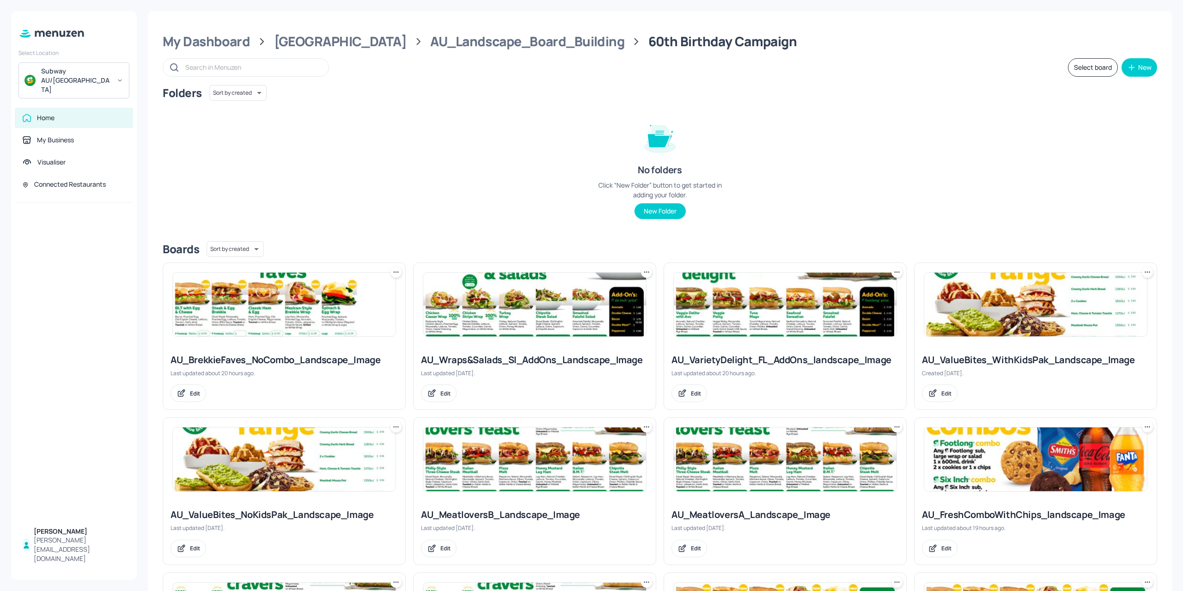 The height and width of the screenshot is (591, 1183). What do you see at coordinates (535, 459) in the screenshot?
I see `img: 2025-07-23-175324237409516zqxu63qyy.jpeg` at bounding box center [535, 459].